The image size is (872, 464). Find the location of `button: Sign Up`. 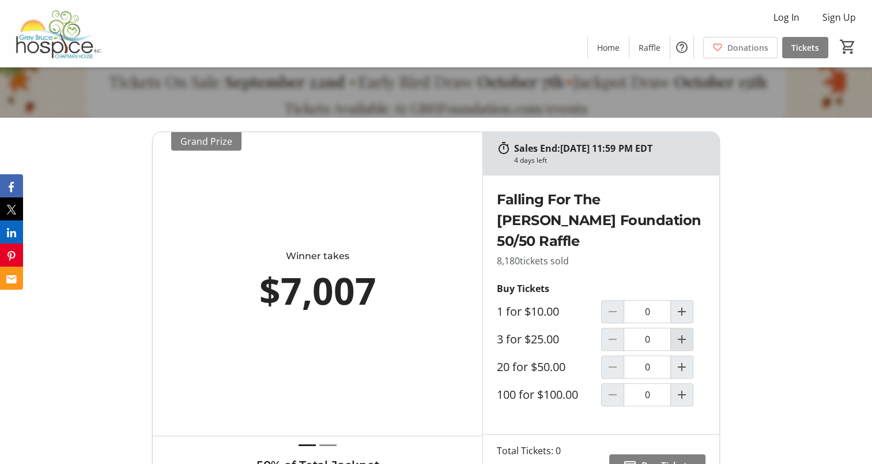

button: Sign Up is located at coordinates (840, 17).